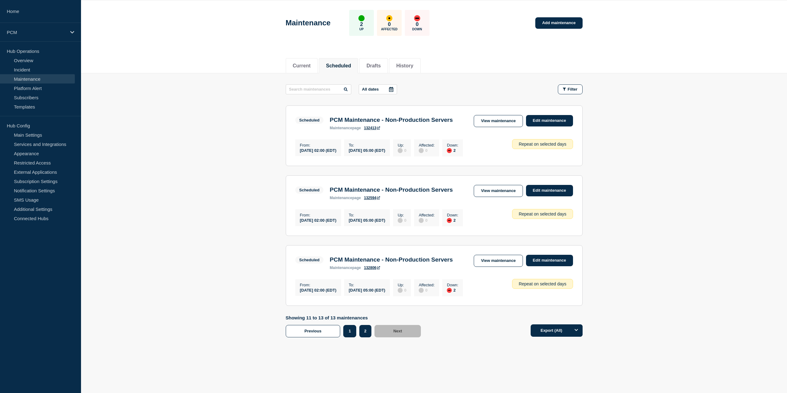 The width and height of the screenshot is (787, 393). I want to click on a: 132594, so click(372, 198).